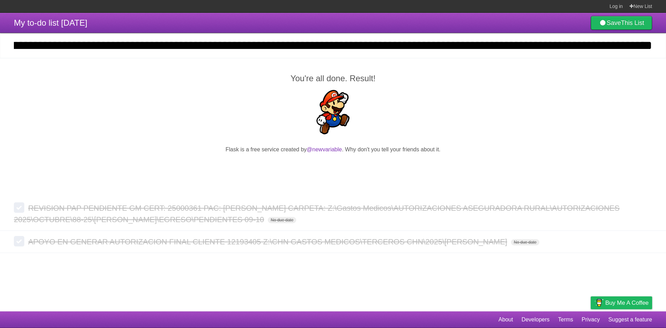 The image size is (666, 328). Describe the element at coordinates (599, 303) in the screenshot. I see `img: Buy me a coffee` at that location.